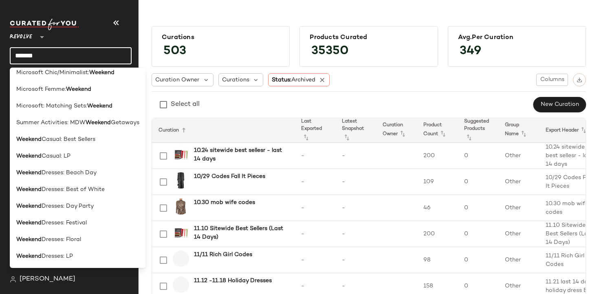 Image resolution: width=599 pixels, height=294 pixels. Describe the element at coordinates (559, 105) in the screenshot. I see `span: New Curation` at that location.